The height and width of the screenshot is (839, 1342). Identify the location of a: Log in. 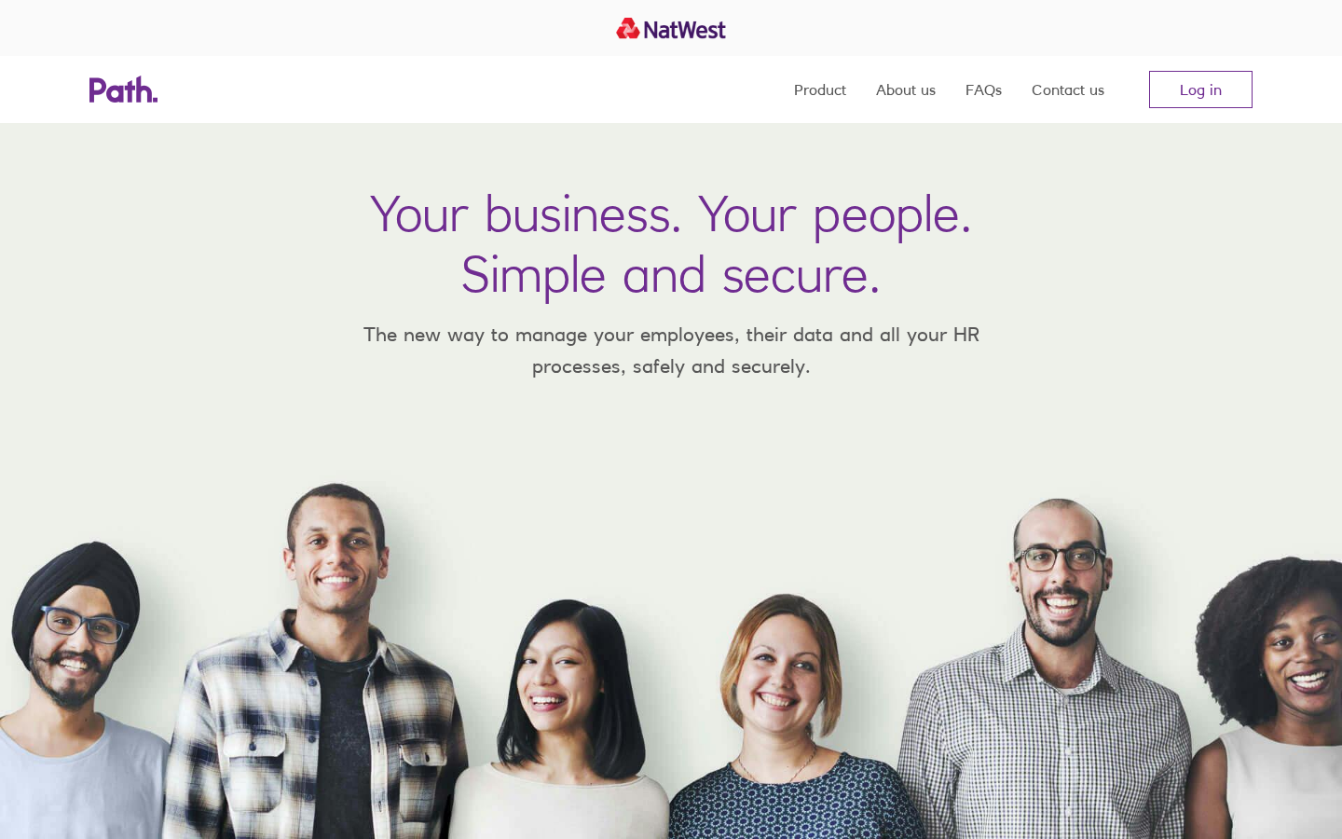
(1201, 89).